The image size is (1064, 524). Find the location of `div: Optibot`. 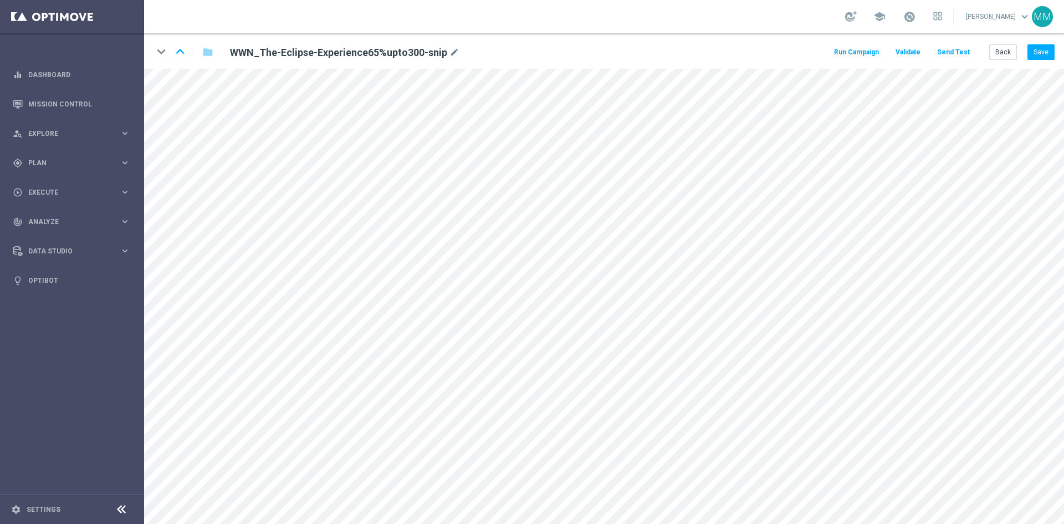

div: Optibot is located at coordinates (71, 280).